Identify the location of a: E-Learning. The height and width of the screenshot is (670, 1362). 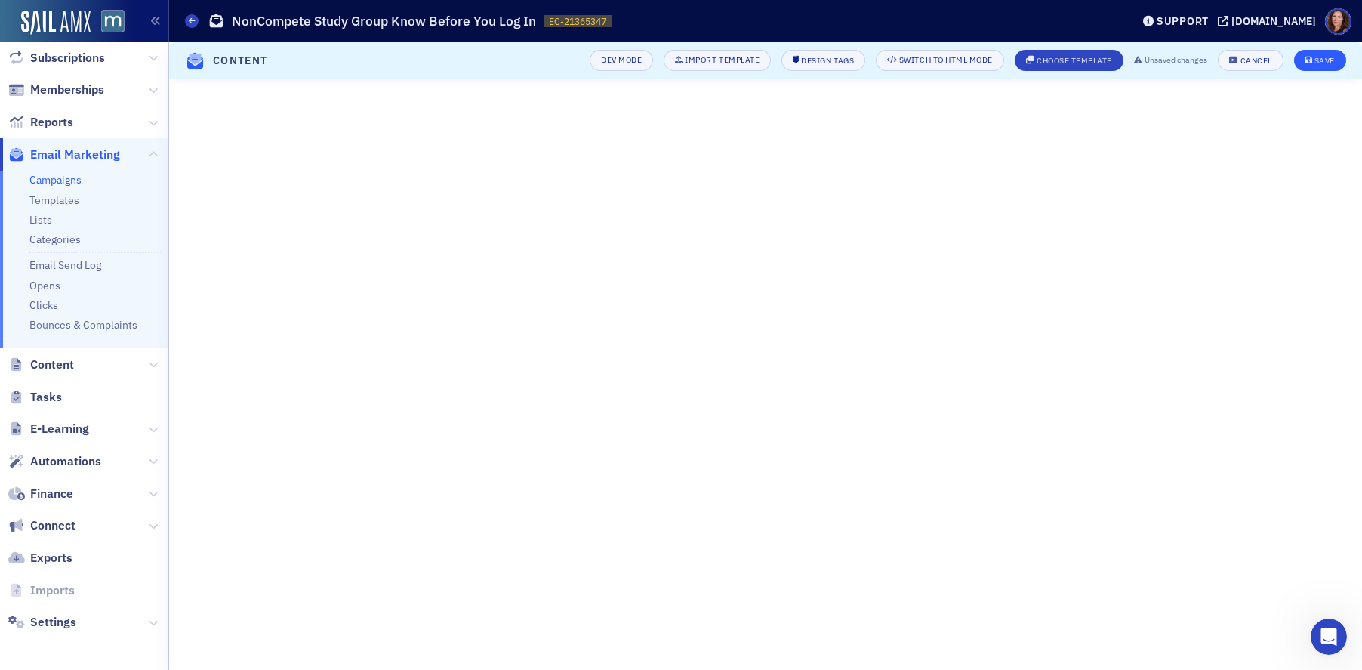
(48, 429).